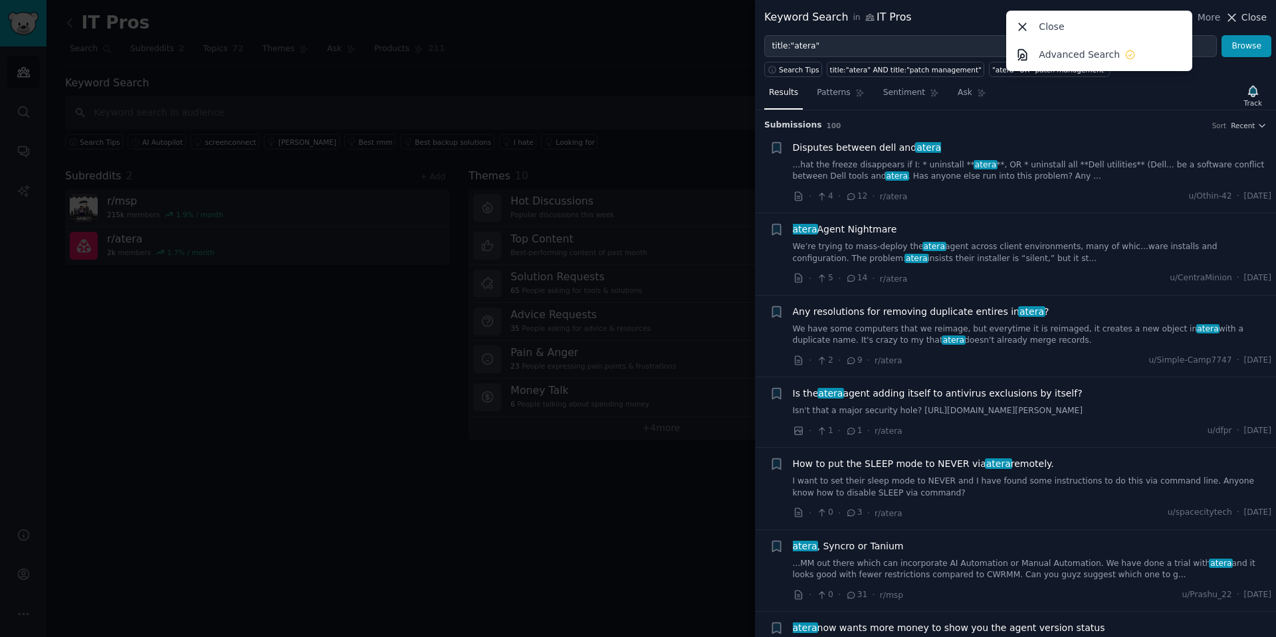 This screenshot has width=1276, height=637. What do you see at coordinates (848, 546) in the screenshot?
I see `span: , Syncro or Tanium` at bounding box center [848, 546].